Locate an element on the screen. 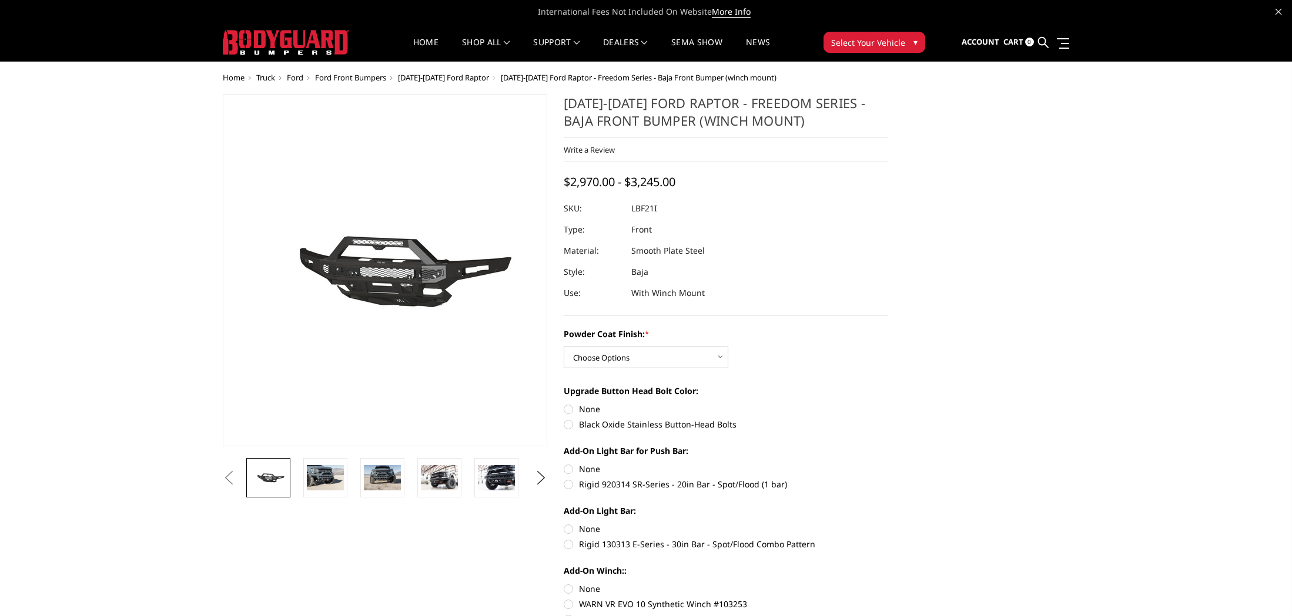 The width and height of the screenshot is (1292, 616). a: Write a Review is located at coordinates (589, 150).